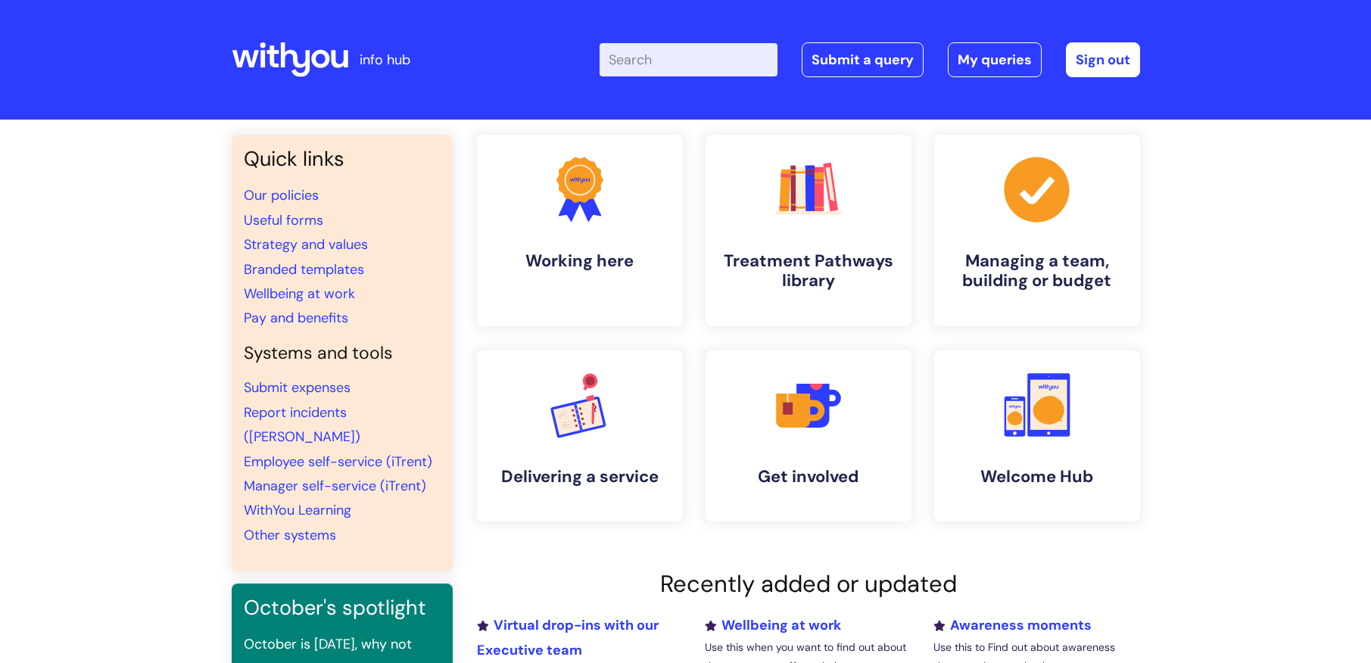  What do you see at coordinates (688, 60) in the screenshot?
I see `input: Search` at bounding box center [688, 60].